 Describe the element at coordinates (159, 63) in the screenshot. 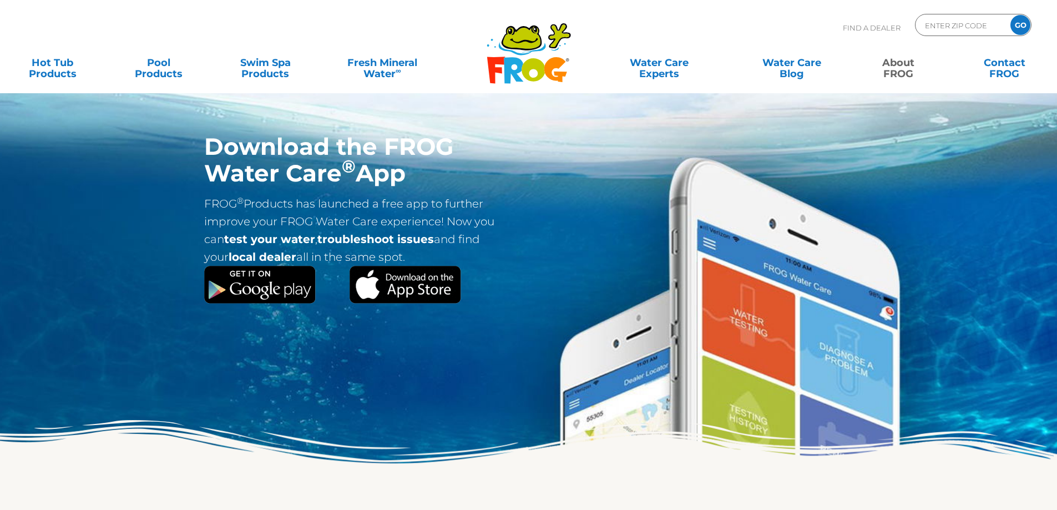

I see `a: PoolProducts` at that location.